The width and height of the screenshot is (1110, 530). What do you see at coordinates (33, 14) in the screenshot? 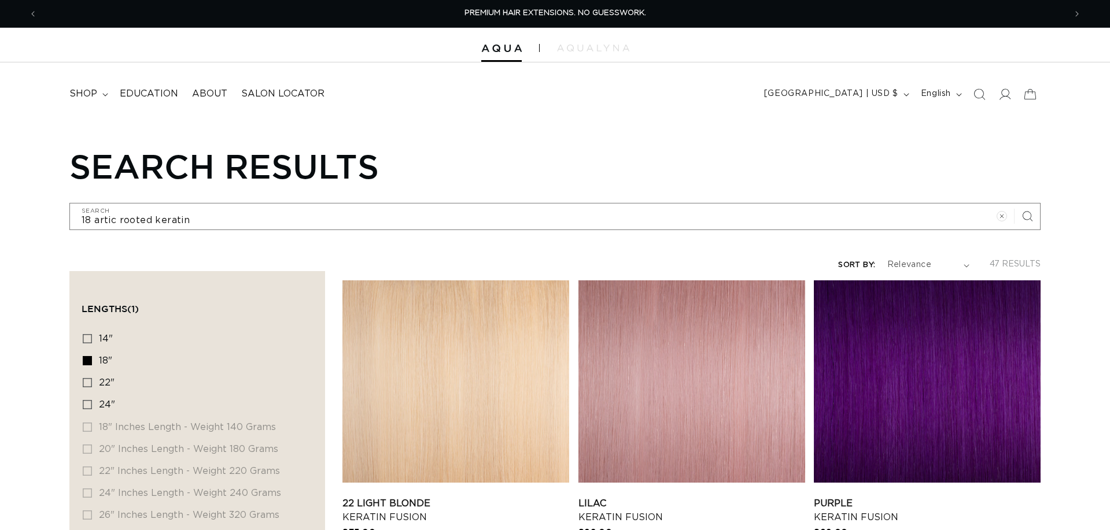
I see `button: Previous announcement` at bounding box center [33, 14].